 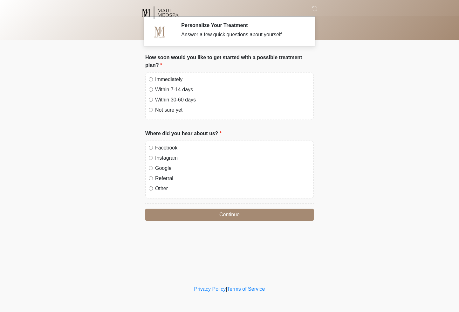 What do you see at coordinates (233, 100) in the screenshot?
I see `label: Within 30-60 days` at bounding box center [233, 100].